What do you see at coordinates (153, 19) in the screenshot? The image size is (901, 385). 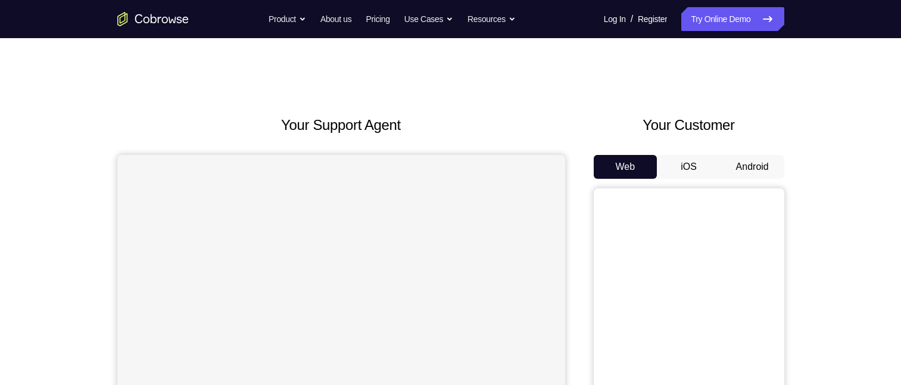 I see `a: Go to the home page` at bounding box center [153, 19].